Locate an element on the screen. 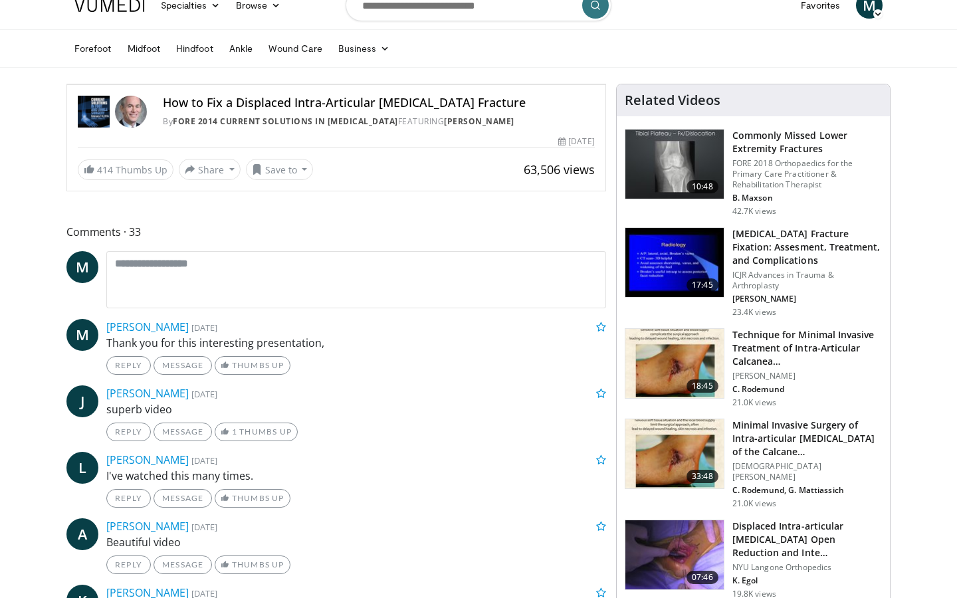 The width and height of the screenshot is (957, 598). p: 42.7K views is located at coordinates (754, 211).